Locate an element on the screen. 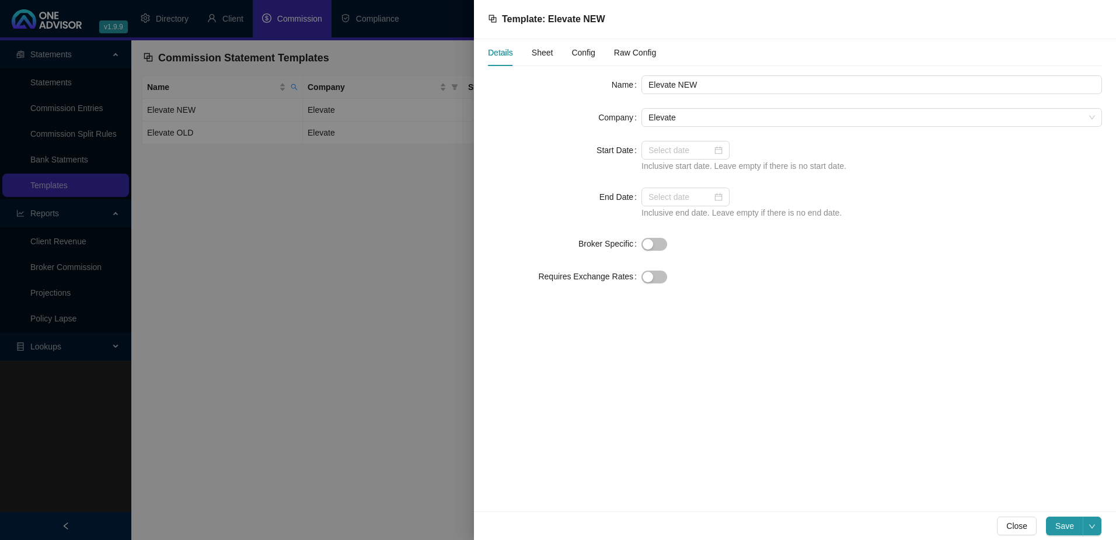 The image size is (1116, 540). div: Raw Config is located at coordinates (635, 53).